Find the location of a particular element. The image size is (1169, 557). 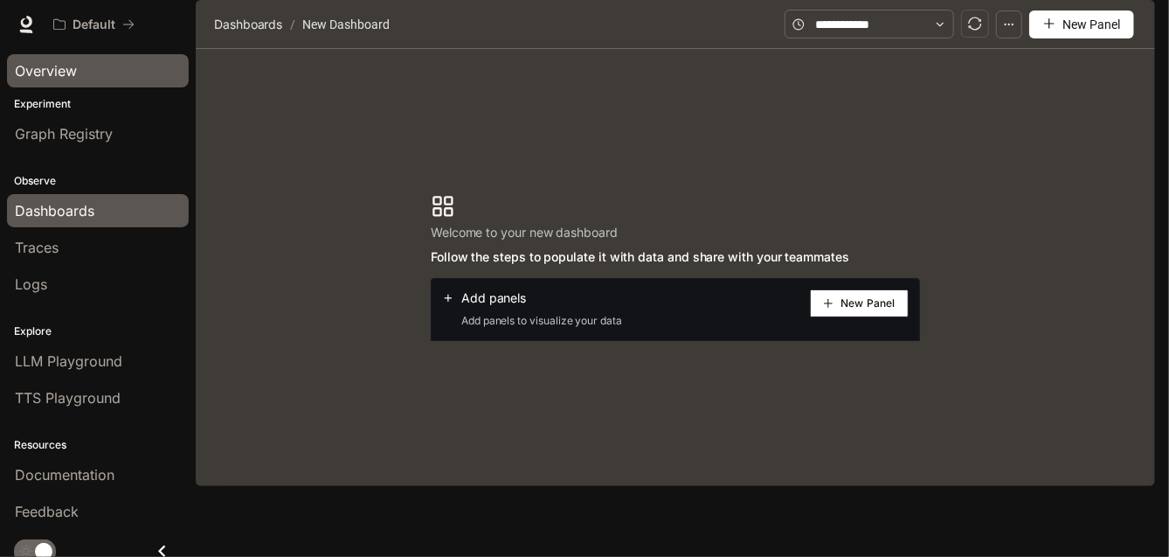

article: New Dashboard is located at coordinates (346, 24).